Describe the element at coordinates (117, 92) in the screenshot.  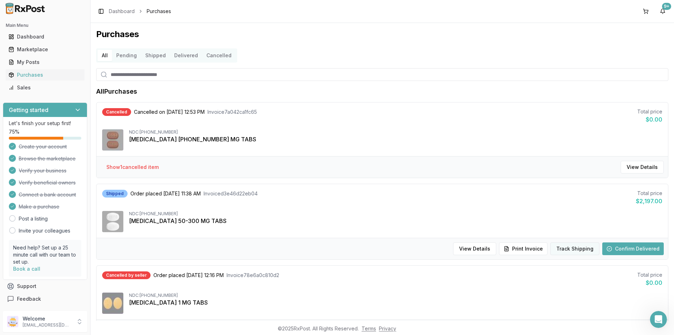
I see `h1: All Purchases` at that location.